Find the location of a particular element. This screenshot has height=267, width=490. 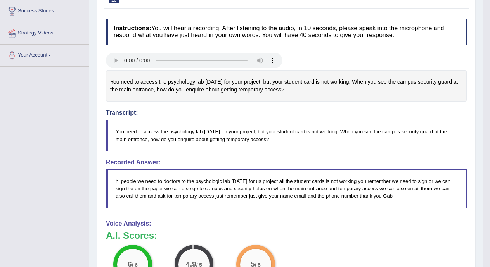

h4: Voice Analysis: is located at coordinates (287, 224).